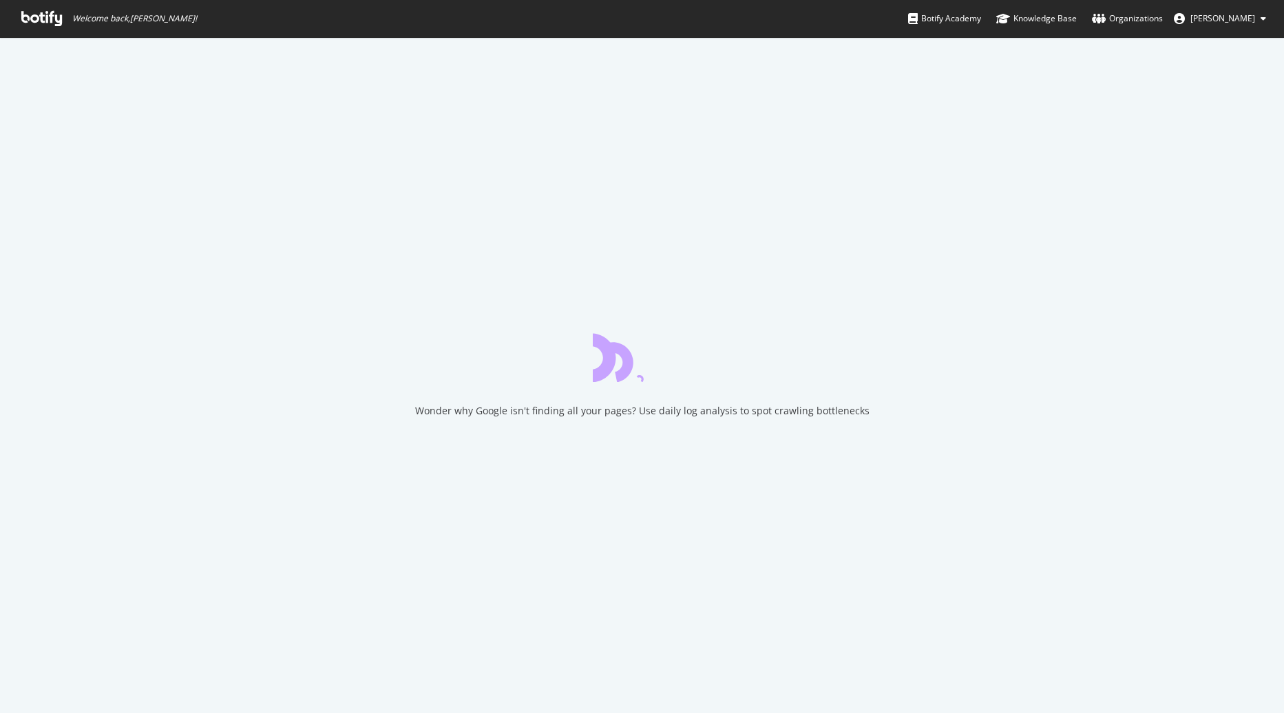 This screenshot has width=1284, height=713. I want to click on div: Wonder why Google isn't finding all your pages? Use daily log analysis to spot crawling bottlenecks, so click(642, 411).